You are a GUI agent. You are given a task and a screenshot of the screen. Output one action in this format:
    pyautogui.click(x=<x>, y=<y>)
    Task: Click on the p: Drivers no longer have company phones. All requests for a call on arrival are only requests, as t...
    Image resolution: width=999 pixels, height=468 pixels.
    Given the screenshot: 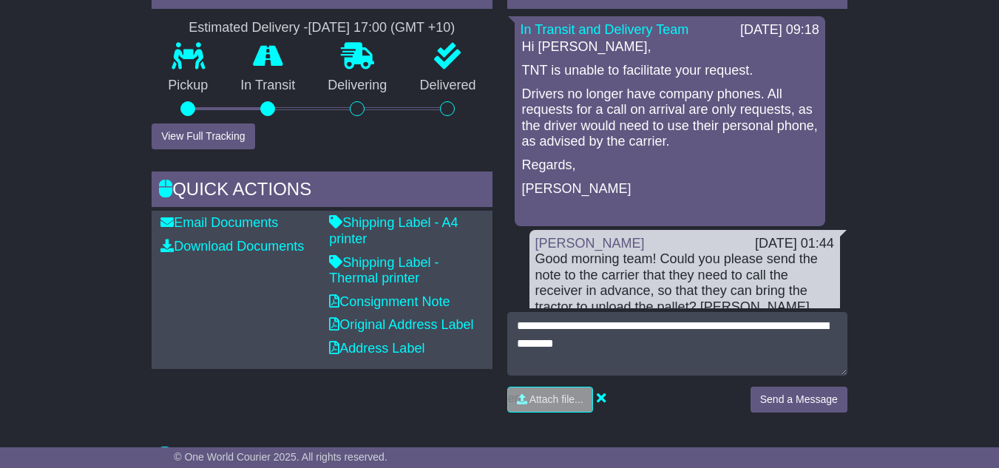 What is the action you would take?
    pyautogui.click(x=670, y=118)
    